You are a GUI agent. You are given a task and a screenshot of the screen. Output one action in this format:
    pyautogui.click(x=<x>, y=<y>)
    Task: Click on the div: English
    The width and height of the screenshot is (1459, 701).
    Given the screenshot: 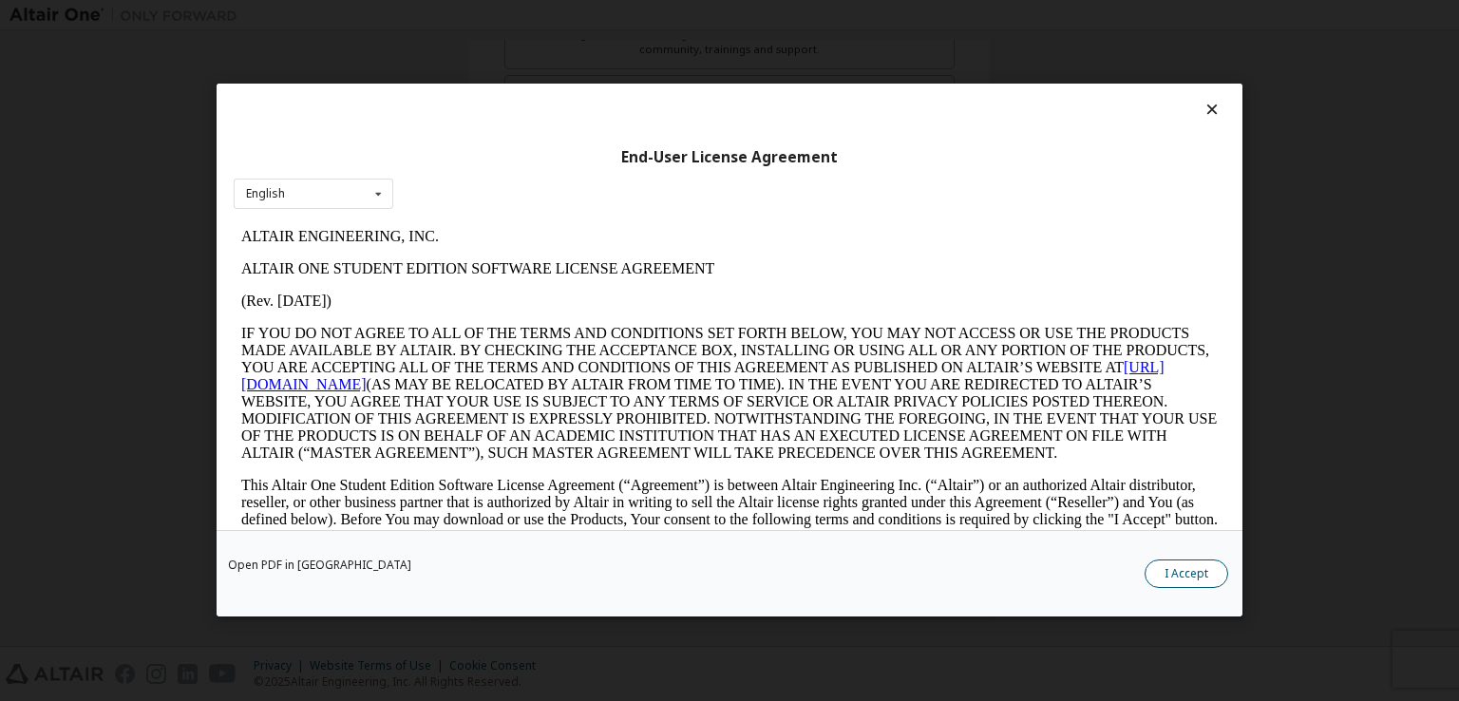 What is the action you would take?
    pyautogui.click(x=265, y=194)
    